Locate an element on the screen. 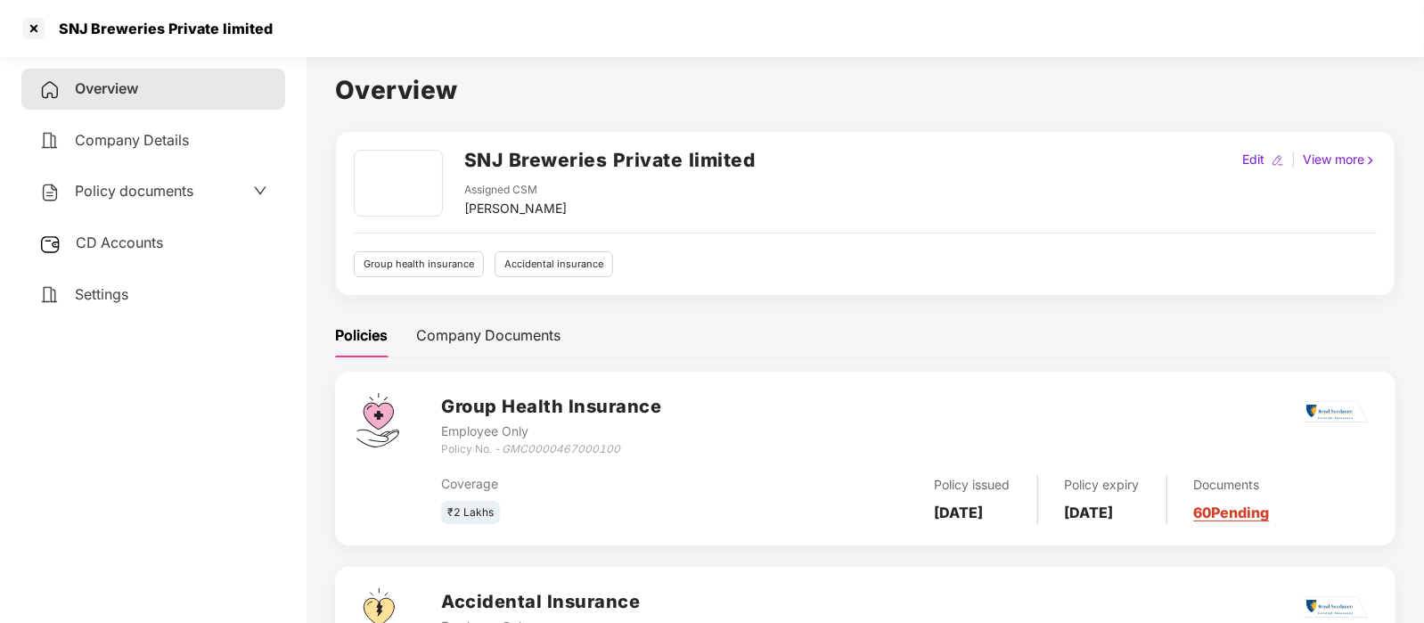 This screenshot has width=1424, height=623. div: Coverage is located at coordinates (596, 484).